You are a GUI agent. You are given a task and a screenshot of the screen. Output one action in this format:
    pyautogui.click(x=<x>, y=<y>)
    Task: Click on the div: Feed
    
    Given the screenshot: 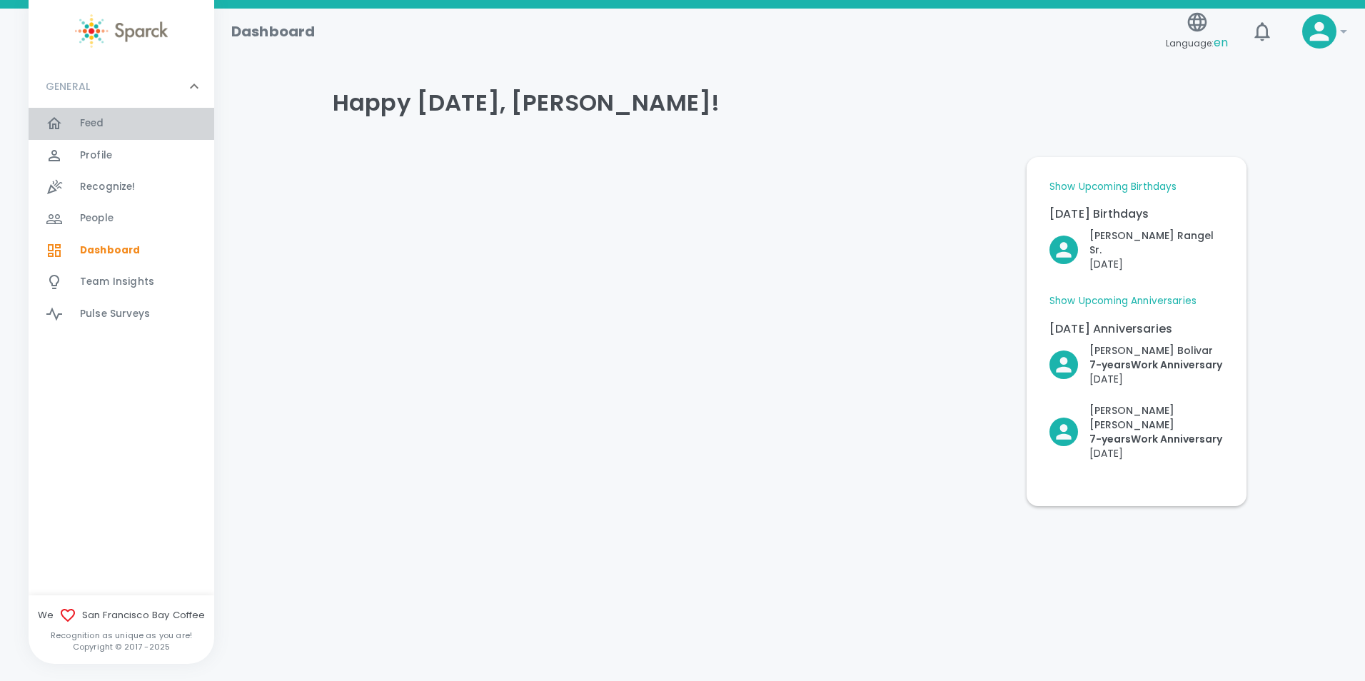 What is the action you would take?
    pyautogui.click(x=121, y=124)
    